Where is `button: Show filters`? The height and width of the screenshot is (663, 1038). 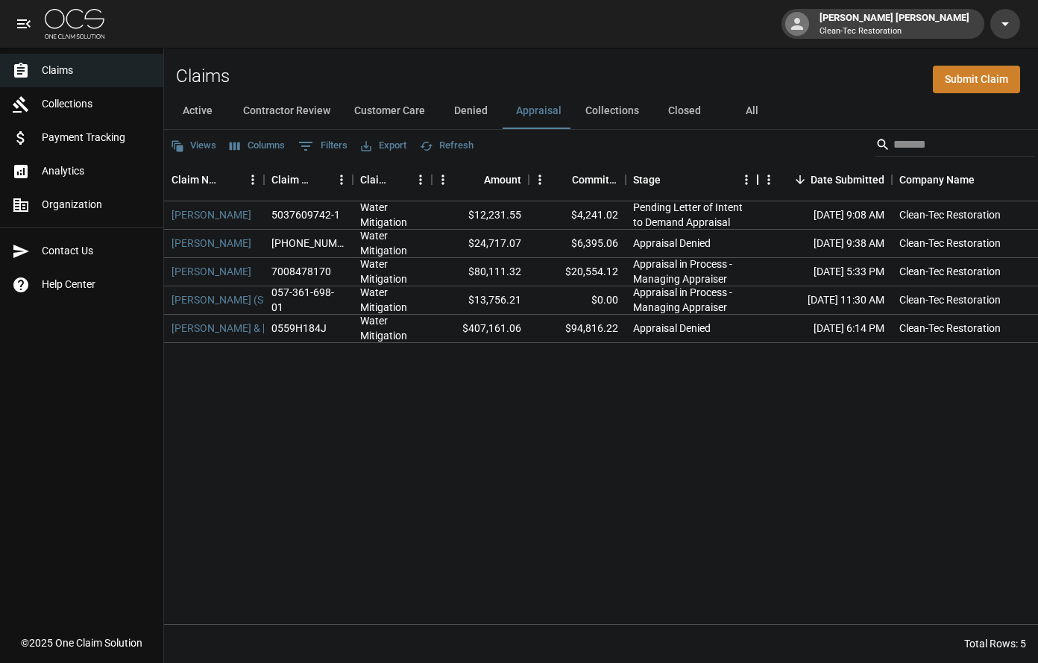
button: Show filters is located at coordinates (323, 146).